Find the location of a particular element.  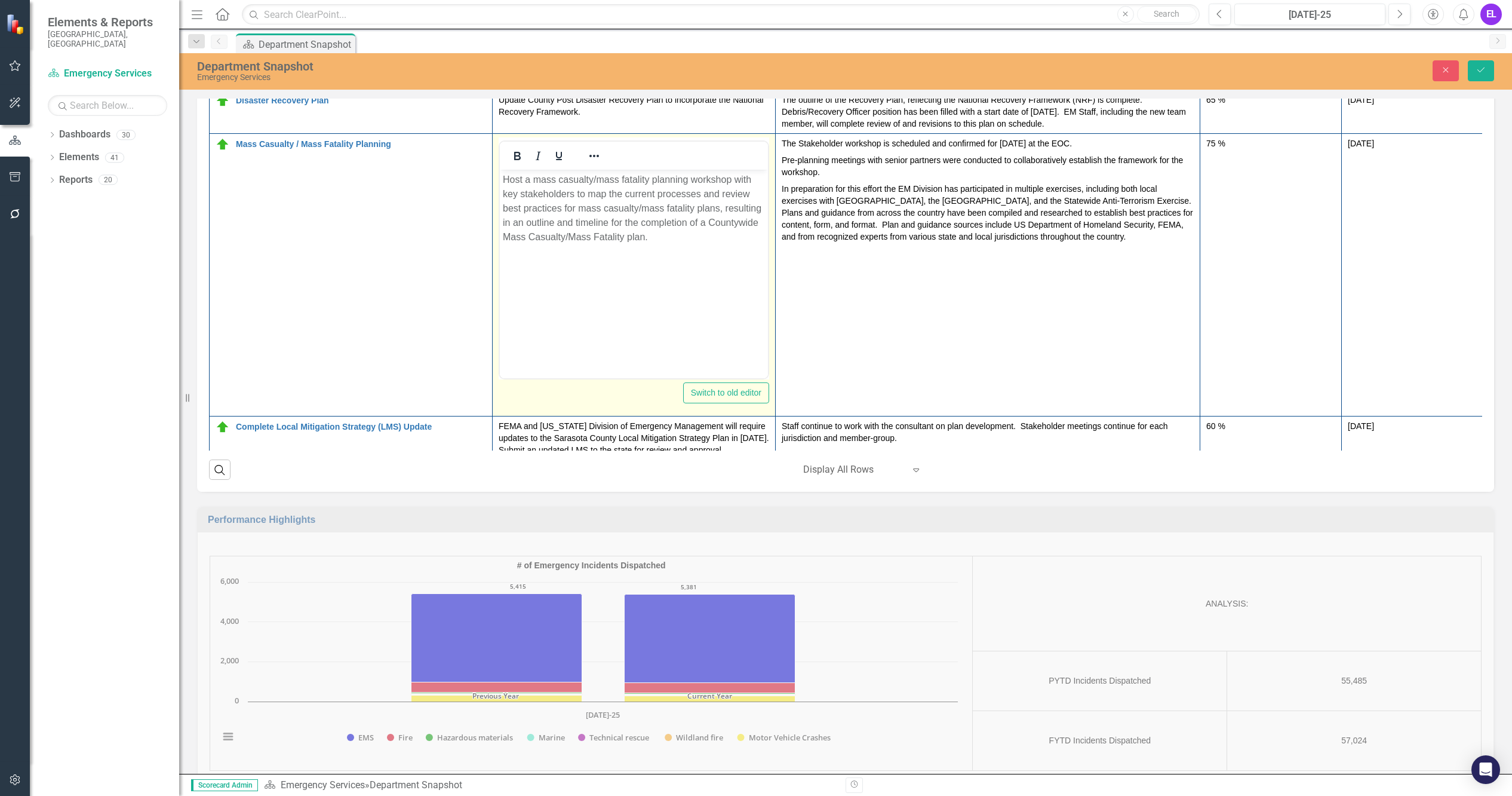

p: Staff continue to work with the consultant on plan development. Stakeholder meetings continue for... is located at coordinates (987, 433).